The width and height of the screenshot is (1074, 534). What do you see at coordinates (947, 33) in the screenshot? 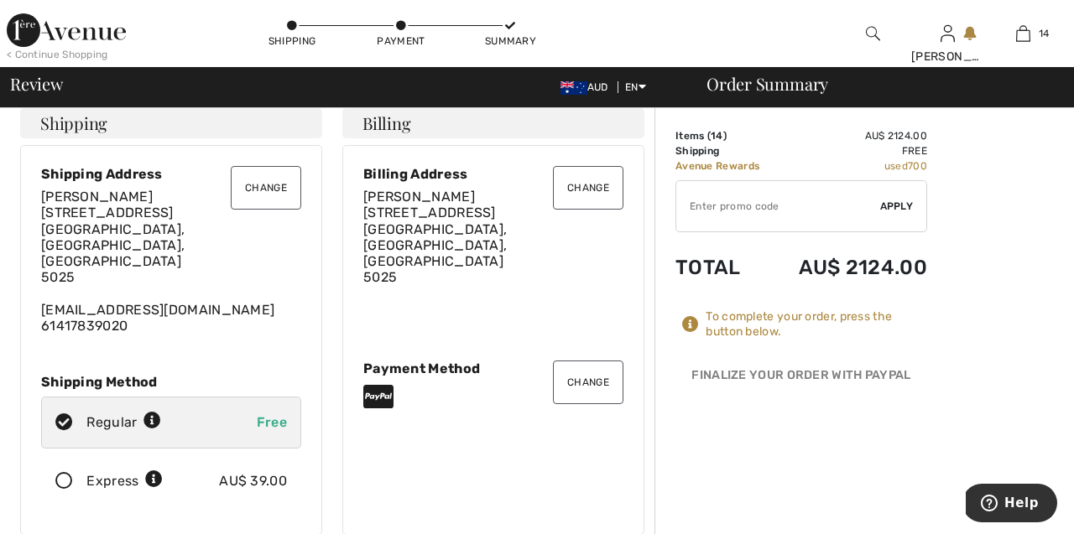
I see `a: Sign In` at bounding box center [947, 33].